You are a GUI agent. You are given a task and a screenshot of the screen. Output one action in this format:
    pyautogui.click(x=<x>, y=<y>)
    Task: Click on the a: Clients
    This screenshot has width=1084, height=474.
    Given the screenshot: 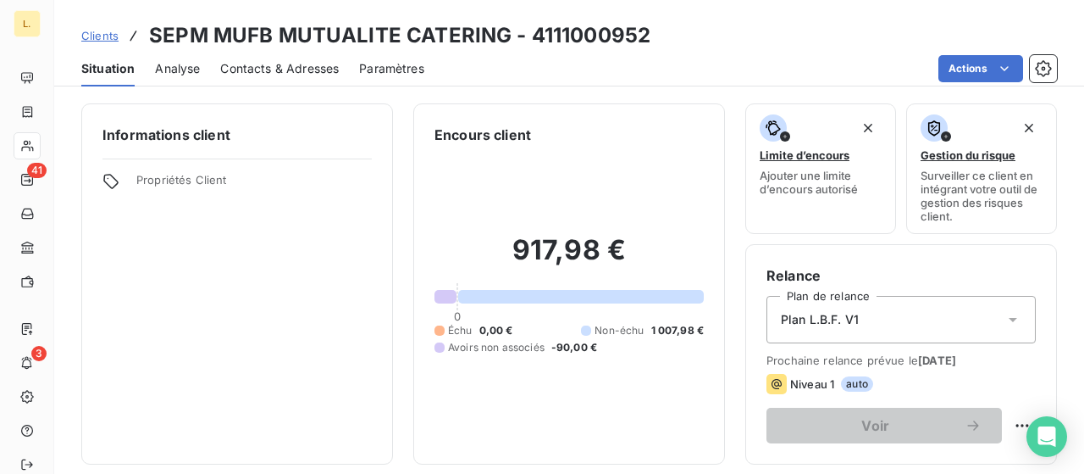 What is the action you would take?
    pyautogui.click(x=100, y=36)
    